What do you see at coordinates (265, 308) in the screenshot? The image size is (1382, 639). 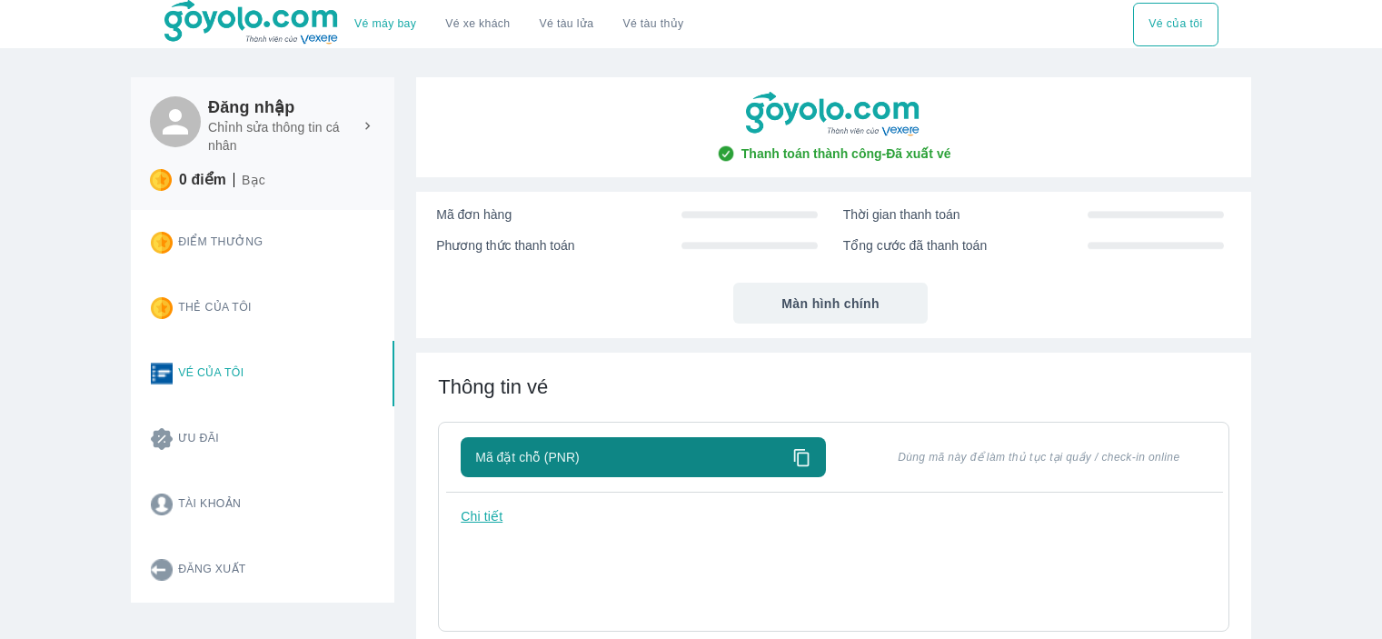 I see `button: Thẻ của tôi` at bounding box center [265, 308].